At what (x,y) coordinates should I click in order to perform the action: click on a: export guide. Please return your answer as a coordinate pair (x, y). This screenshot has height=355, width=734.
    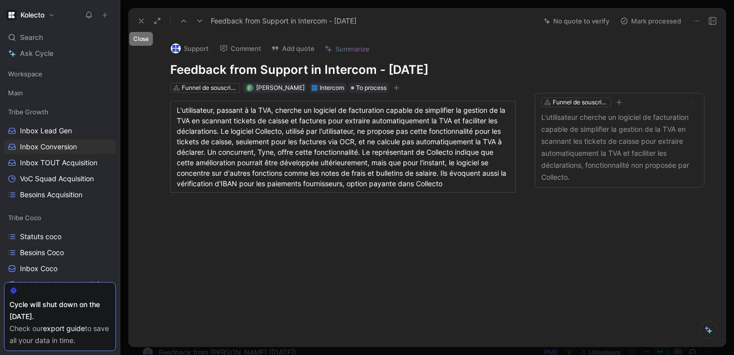
    Looking at the image, I should click on (64, 328).